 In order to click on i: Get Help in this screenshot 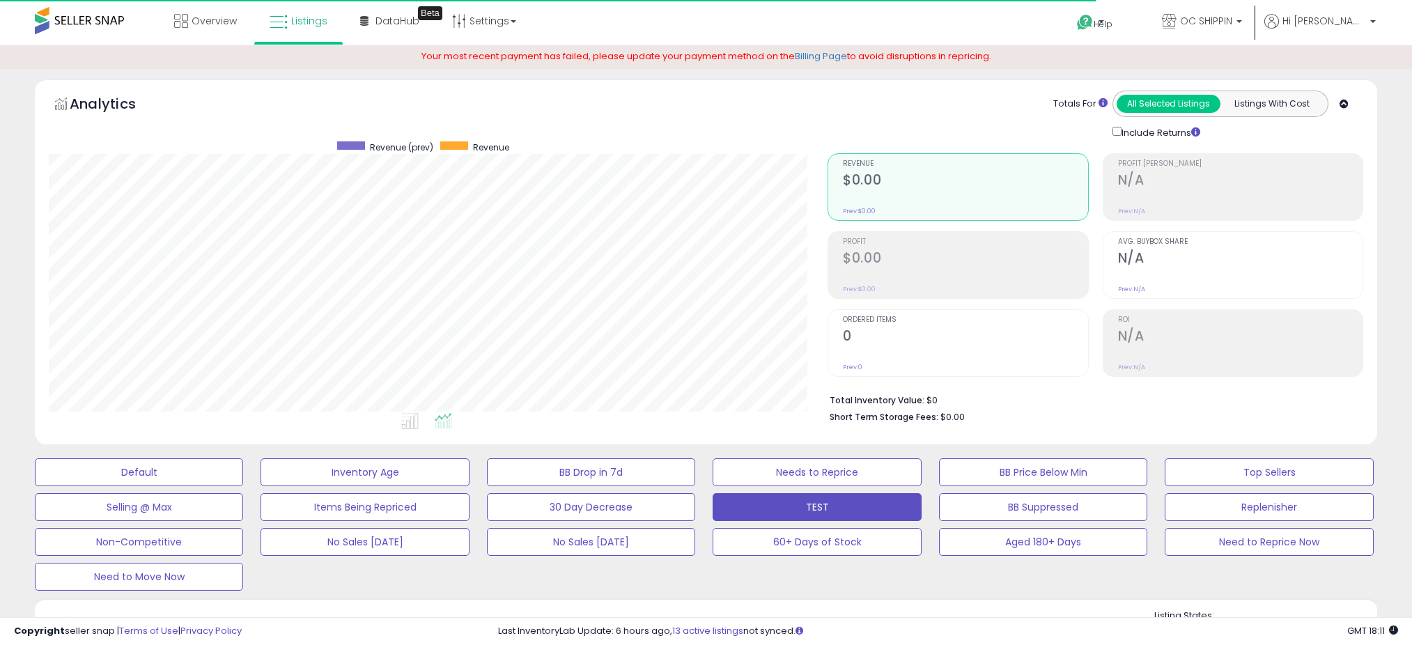, I will do `click(1084, 22)`.